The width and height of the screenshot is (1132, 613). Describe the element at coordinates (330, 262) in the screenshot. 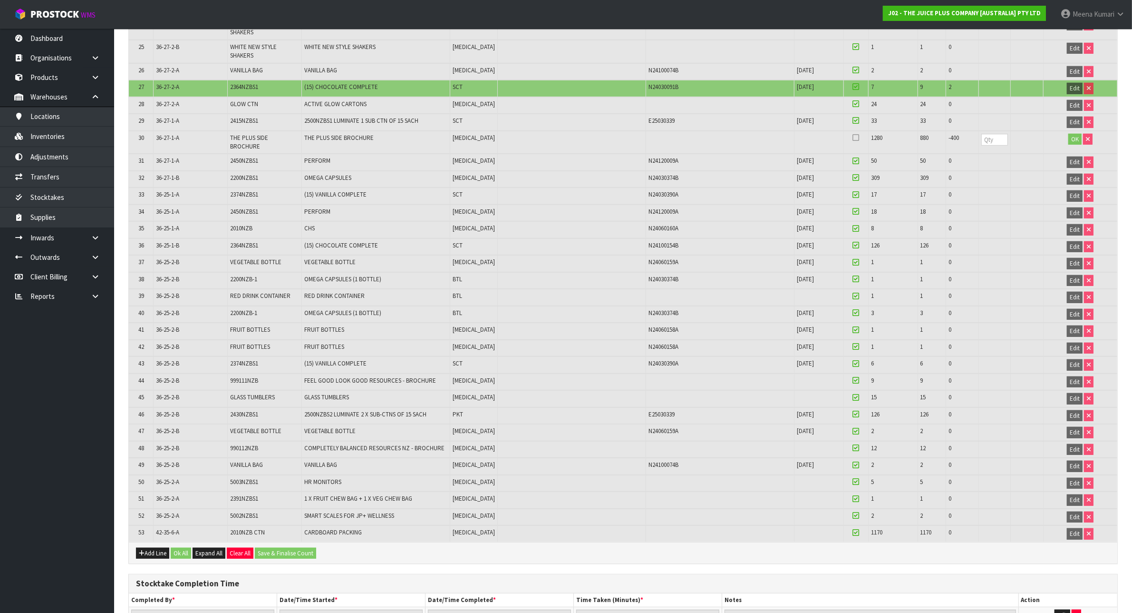

I see `span: VEGETABLE BOTTLE` at that location.